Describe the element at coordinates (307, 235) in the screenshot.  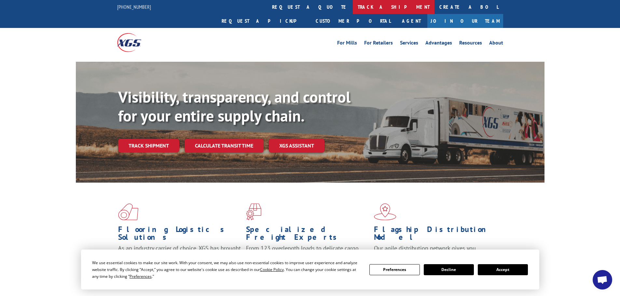
I see `h1: Specialized Freight Experts` at that location.